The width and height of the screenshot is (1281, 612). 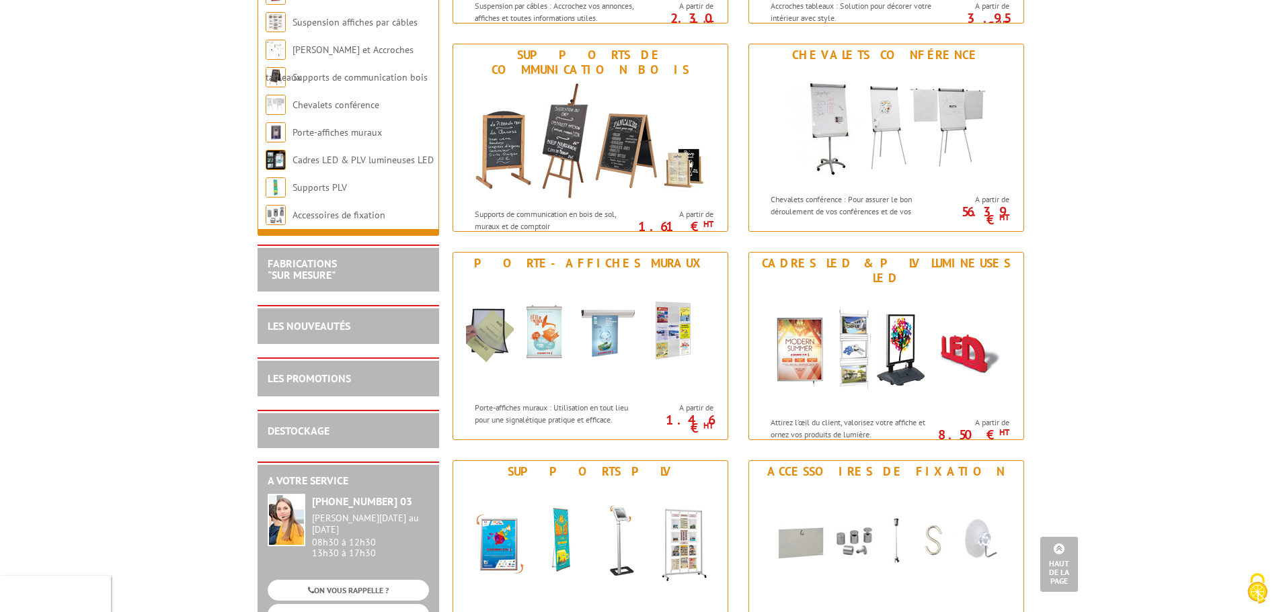 What do you see at coordinates (971, 22) in the screenshot?
I see `p: 3.95 €` at bounding box center [971, 22].